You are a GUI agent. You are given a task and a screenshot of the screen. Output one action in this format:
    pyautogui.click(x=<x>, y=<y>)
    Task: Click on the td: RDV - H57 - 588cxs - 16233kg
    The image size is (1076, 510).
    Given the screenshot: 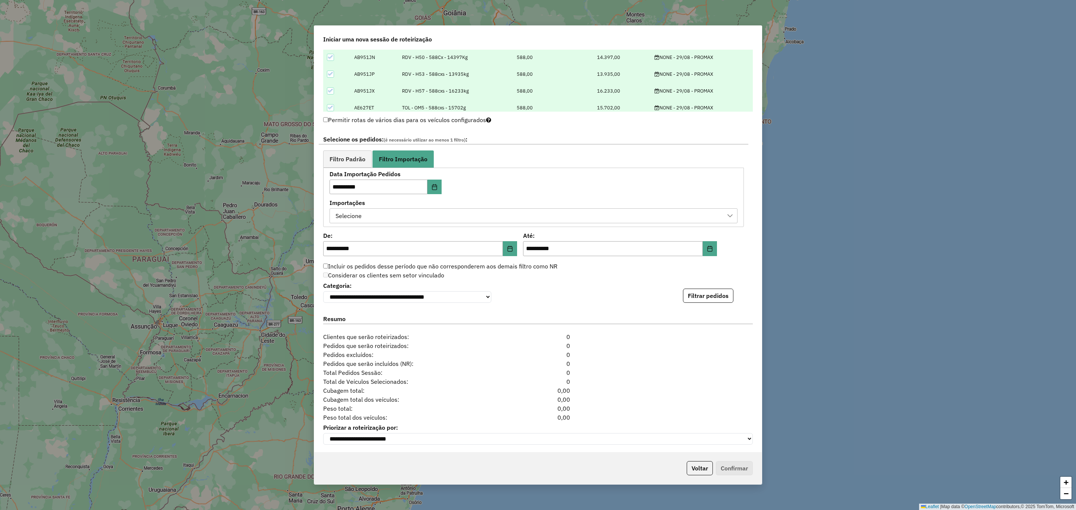 What is the action you would take?
    pyautogui.click(x=455, y=91)
    